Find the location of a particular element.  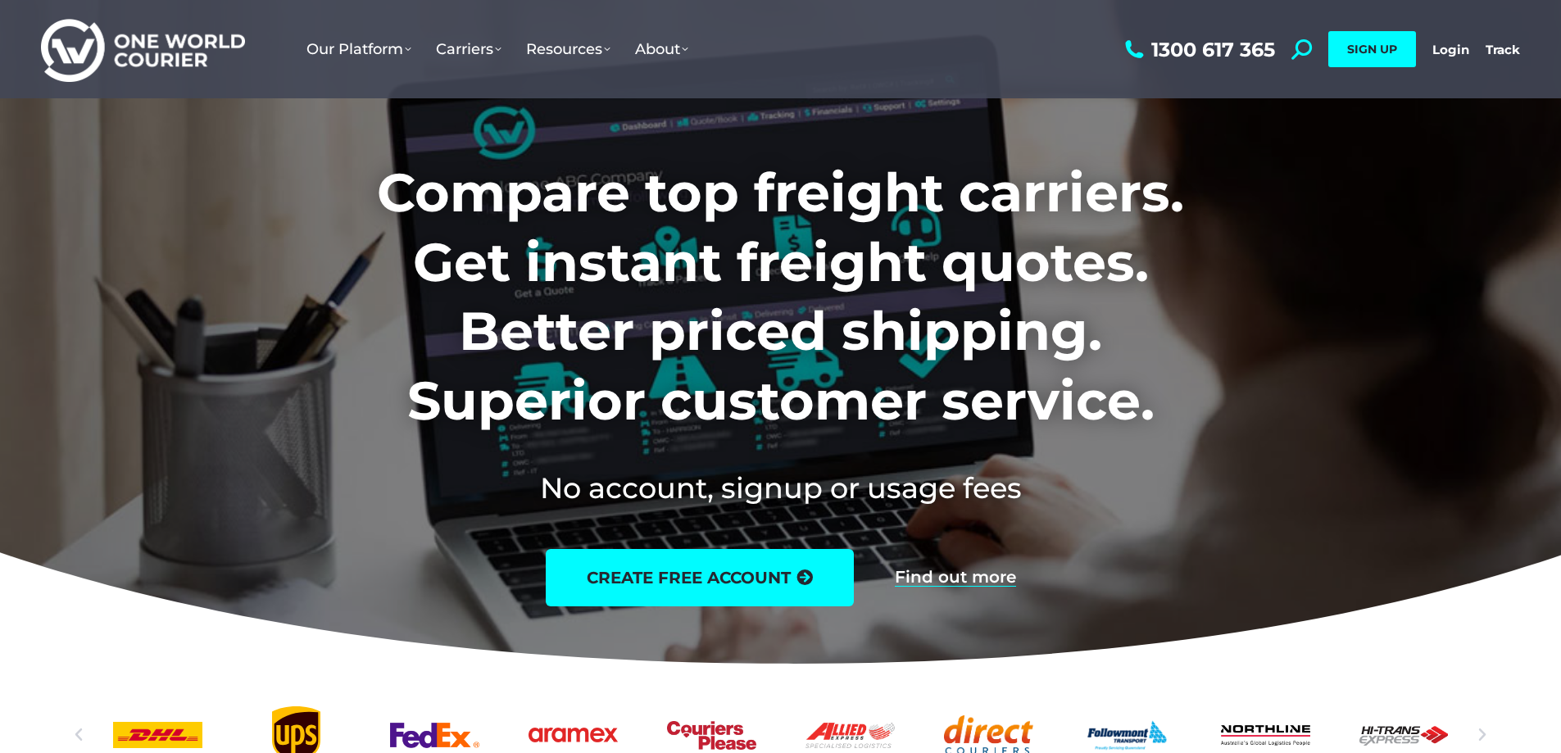

a: create free account is located at coordinates (700, 578).